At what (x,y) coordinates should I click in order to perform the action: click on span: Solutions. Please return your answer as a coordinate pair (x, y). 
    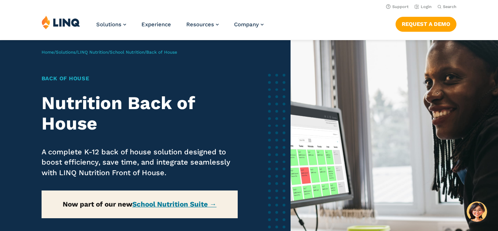
    Looking at the image, I should click on (109, 24).